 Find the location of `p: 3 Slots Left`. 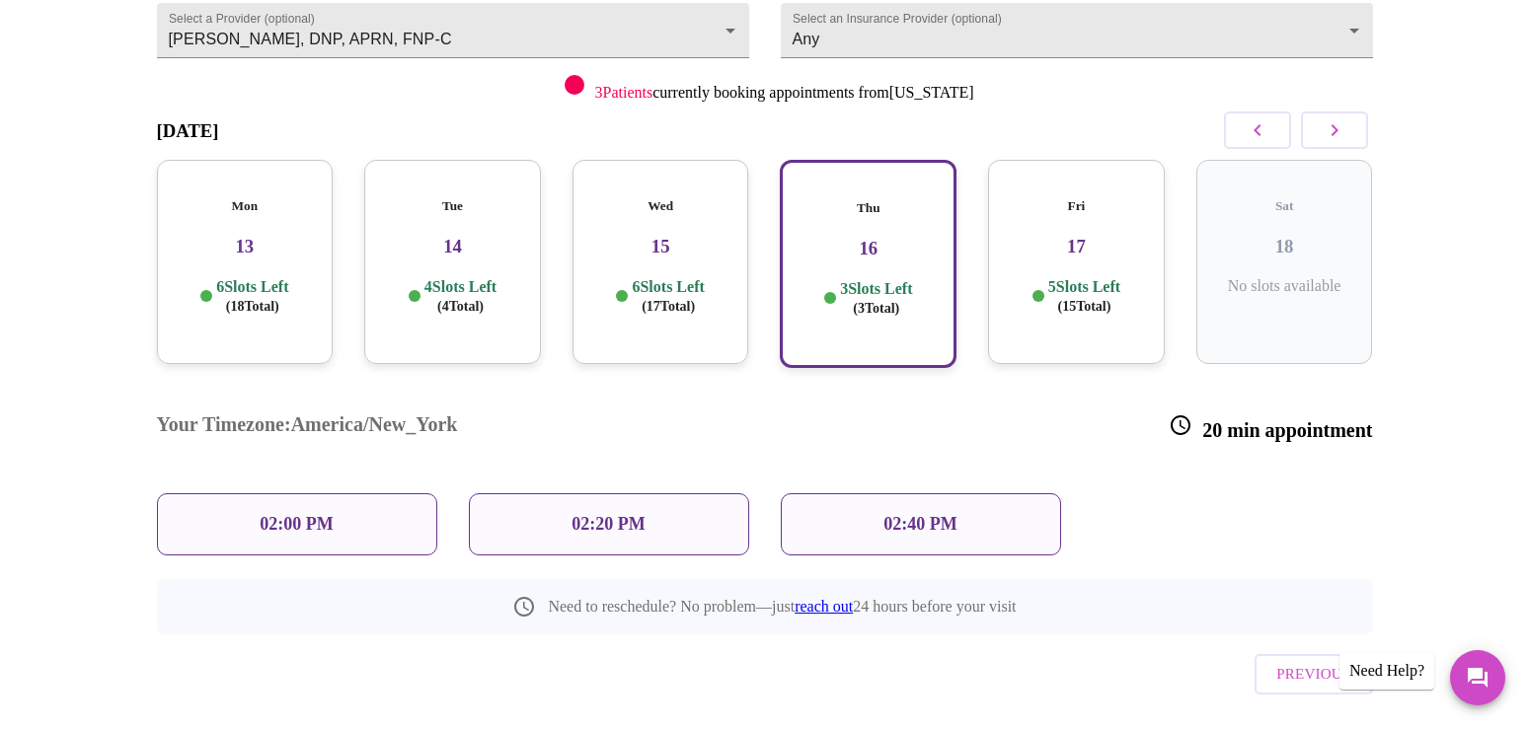

p: 3 Slots Left is located at coordinates (875, 298).